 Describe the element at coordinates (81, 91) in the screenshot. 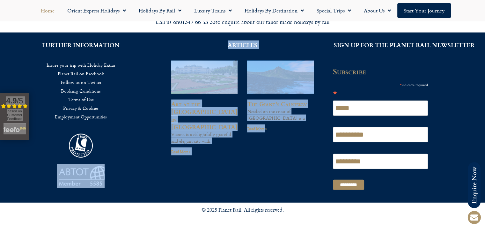

I see `a: Booking Conditions` at that location.